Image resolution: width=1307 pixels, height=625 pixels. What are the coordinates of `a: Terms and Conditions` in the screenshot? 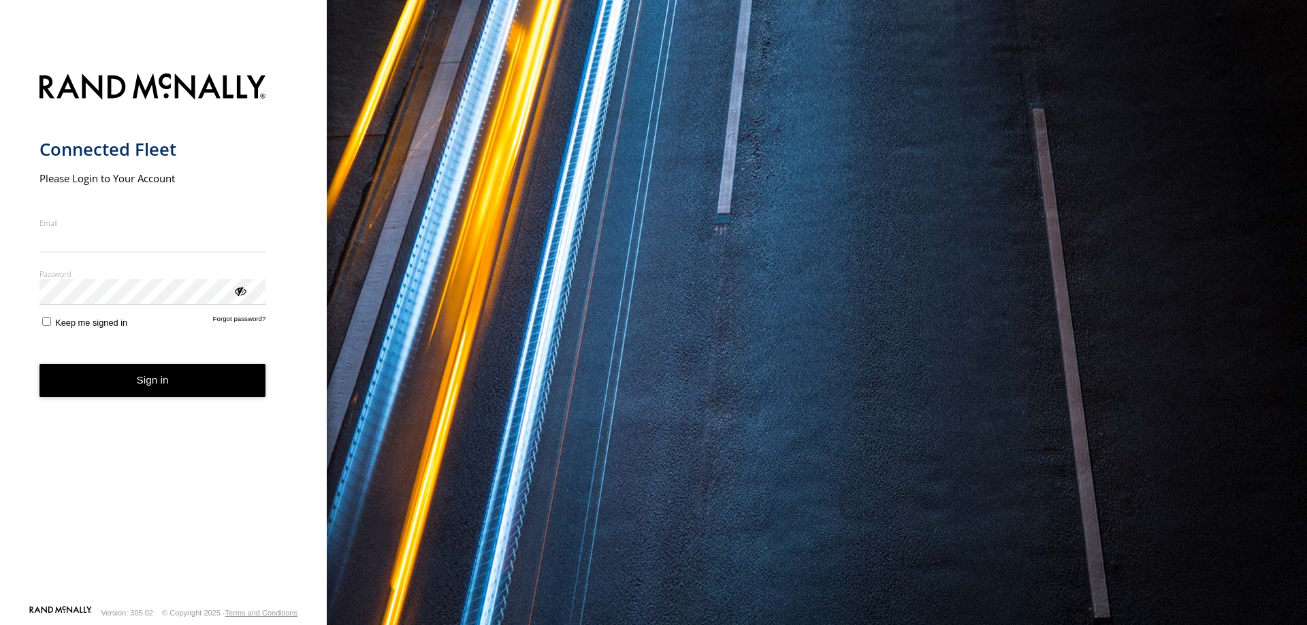 It's located at (261, 613).